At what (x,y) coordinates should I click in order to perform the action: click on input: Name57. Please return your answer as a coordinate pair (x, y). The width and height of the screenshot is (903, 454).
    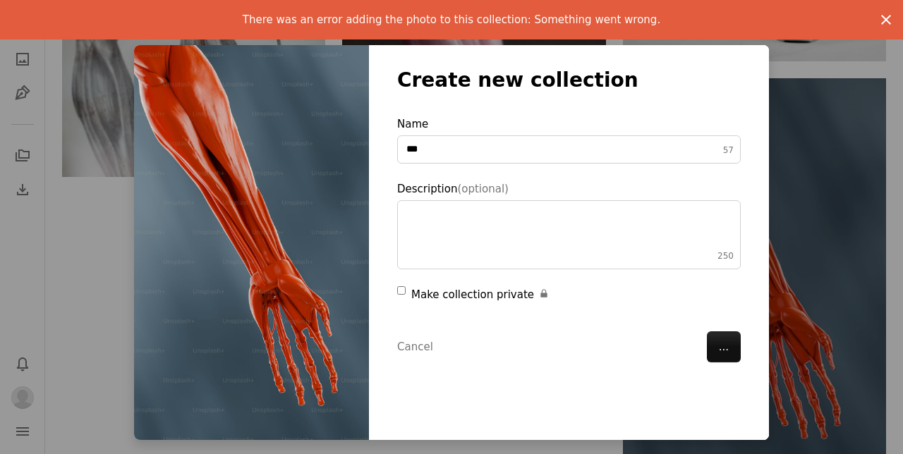
    Looking at the image, I should click on (568, 150).